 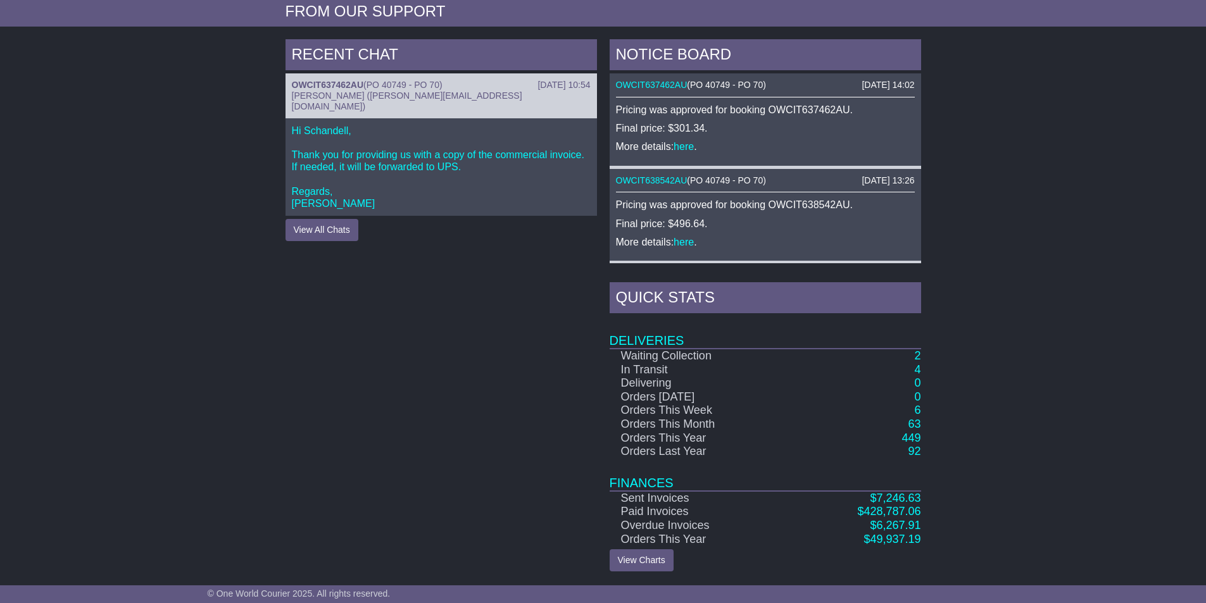 What do you see at coordinates (892, 511) in the screenshot?
I see `span: 428,787.06` at bounding box center [892, 511].